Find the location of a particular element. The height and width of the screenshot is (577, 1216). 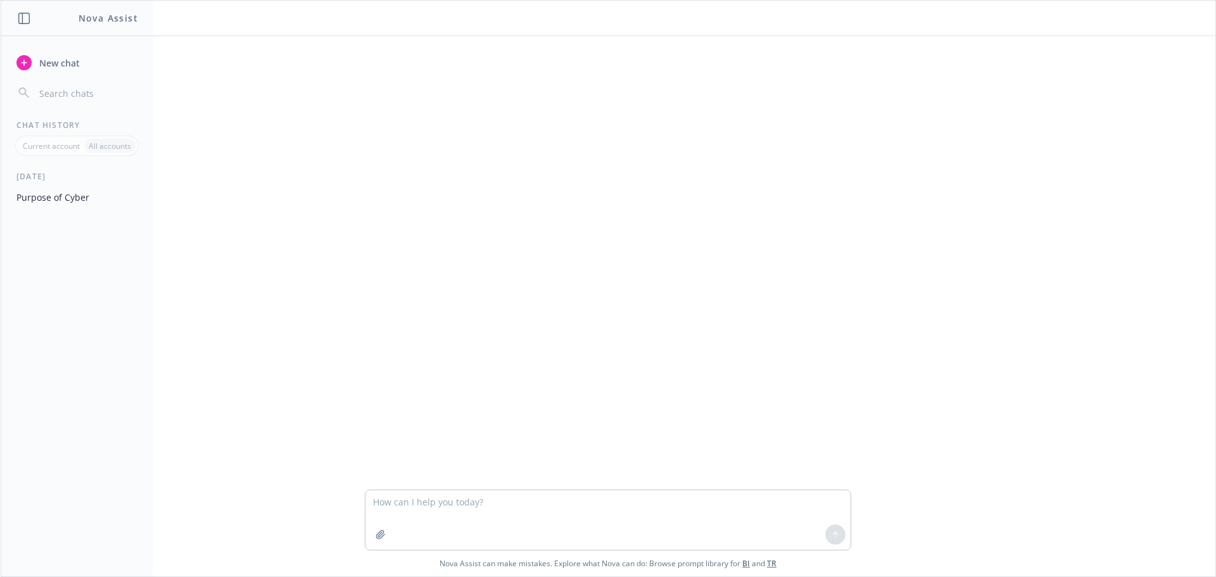

div: Chat History is located at coordinates (77, 125).